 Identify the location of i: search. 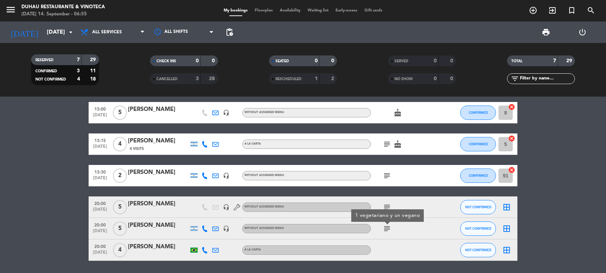
(591, 10).